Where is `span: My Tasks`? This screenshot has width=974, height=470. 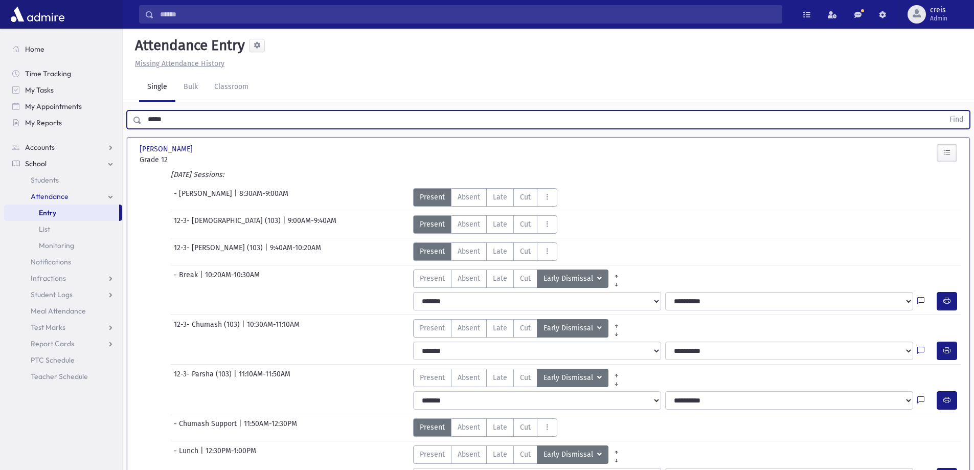 span: My Tasks is located at coordinates (39, 90).